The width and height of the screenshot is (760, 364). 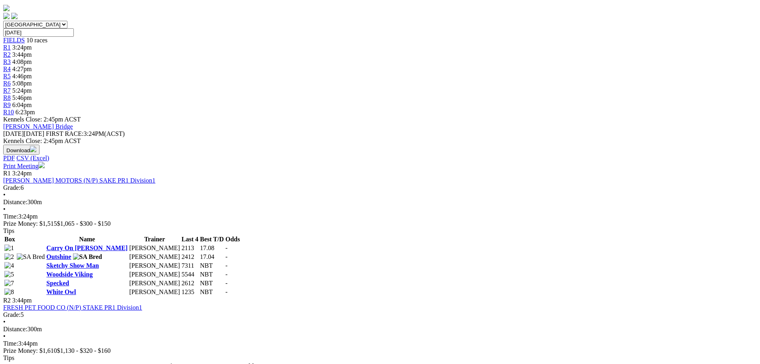 I want to click on img: 4, so click(x=9, y=265).